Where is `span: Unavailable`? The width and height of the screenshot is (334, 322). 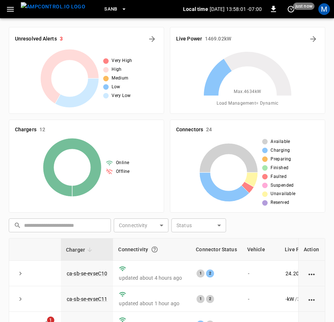
span: Unavailable is located at coordinates (283, 194).